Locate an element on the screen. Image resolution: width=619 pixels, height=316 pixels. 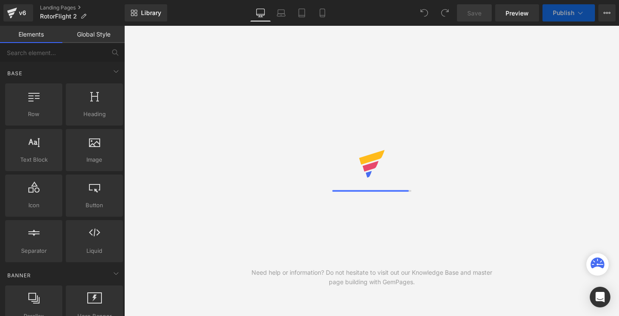
a: Tablet is located at coordinates (302, 13).